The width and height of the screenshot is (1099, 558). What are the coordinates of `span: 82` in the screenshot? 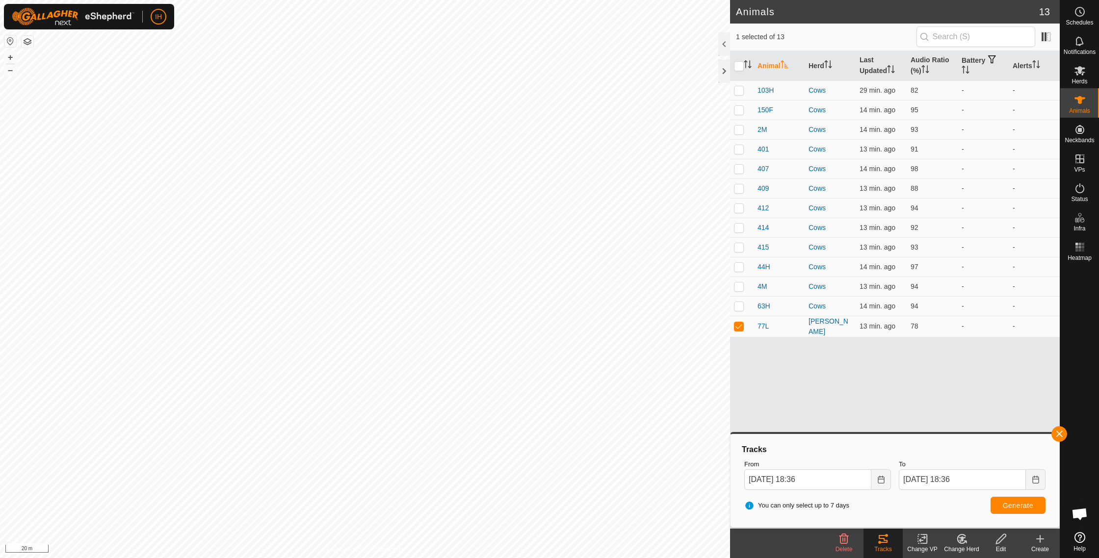 It's located at (914, 90).